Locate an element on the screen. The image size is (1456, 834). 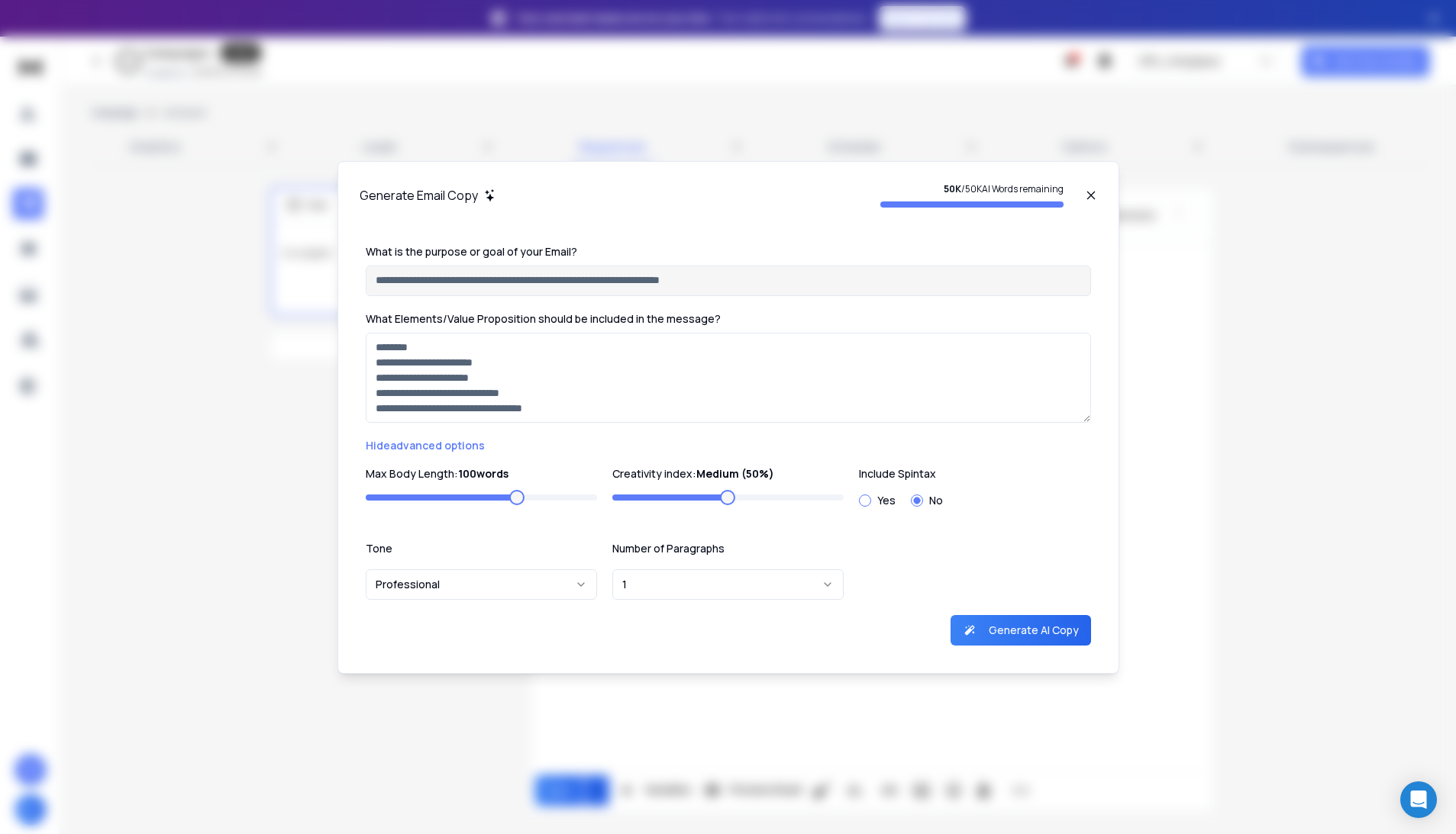
label: What is the purpose or goal of your Email? is located at coordinates (471, 251).